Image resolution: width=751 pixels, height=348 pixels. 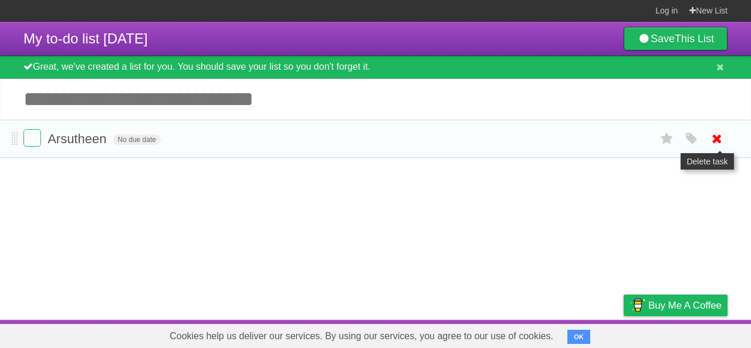 I want to click on img: Buy me a coffee, so click(x=638, y=305).